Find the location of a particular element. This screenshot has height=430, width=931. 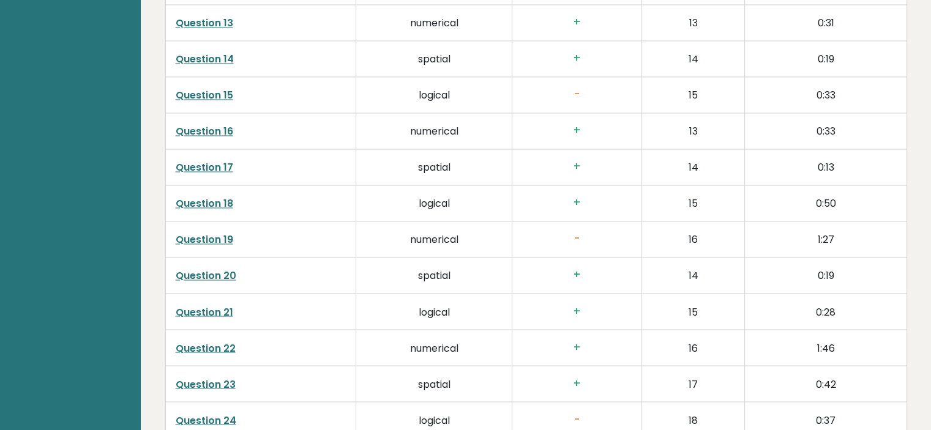

td: 0:13 is located at coordinates (826, 166).